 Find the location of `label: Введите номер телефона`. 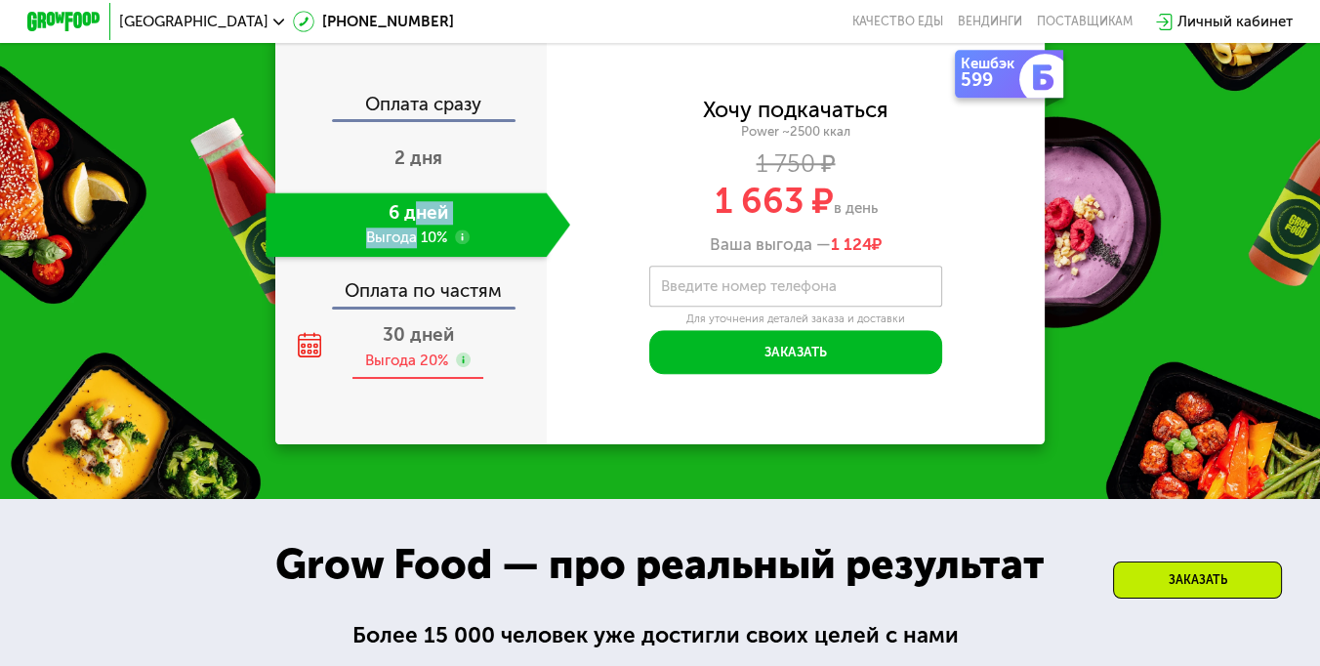

label: Введите номер телефона is located at coordinates (749, 286).